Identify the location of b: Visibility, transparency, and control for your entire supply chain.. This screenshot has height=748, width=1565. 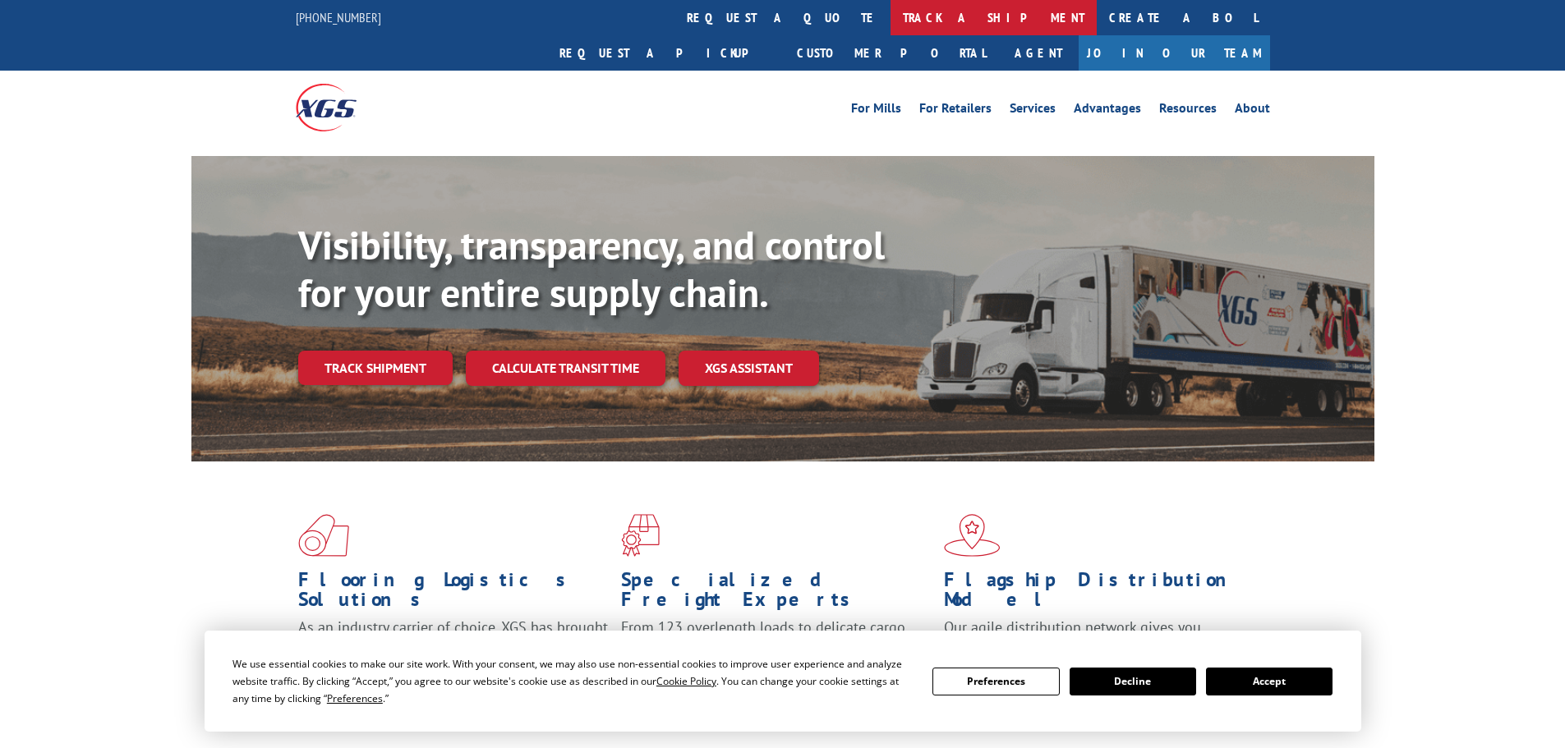
(591, 269).